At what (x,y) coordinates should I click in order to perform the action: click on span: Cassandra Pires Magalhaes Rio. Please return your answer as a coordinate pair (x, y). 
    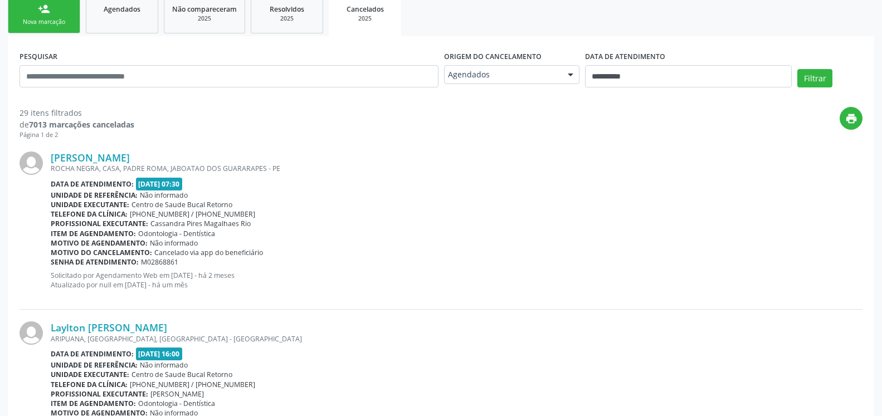
    Looking at the image, I should click on (201, 223).